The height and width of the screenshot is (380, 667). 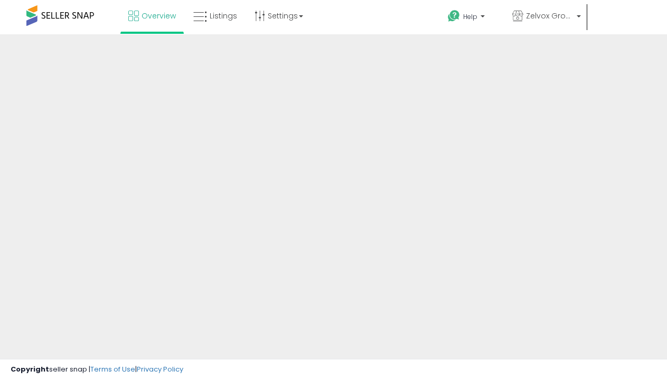 What do you see at coordinates (113, 369) in the screenshot?
I see `a: Terms of Use` at bounding box center [113, 369].